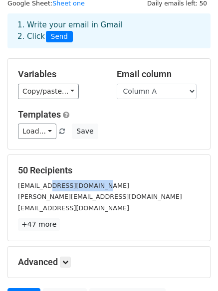 This screenshot has height=291, width=218. I want to click on div: Chat Widget, so click(193, 267).